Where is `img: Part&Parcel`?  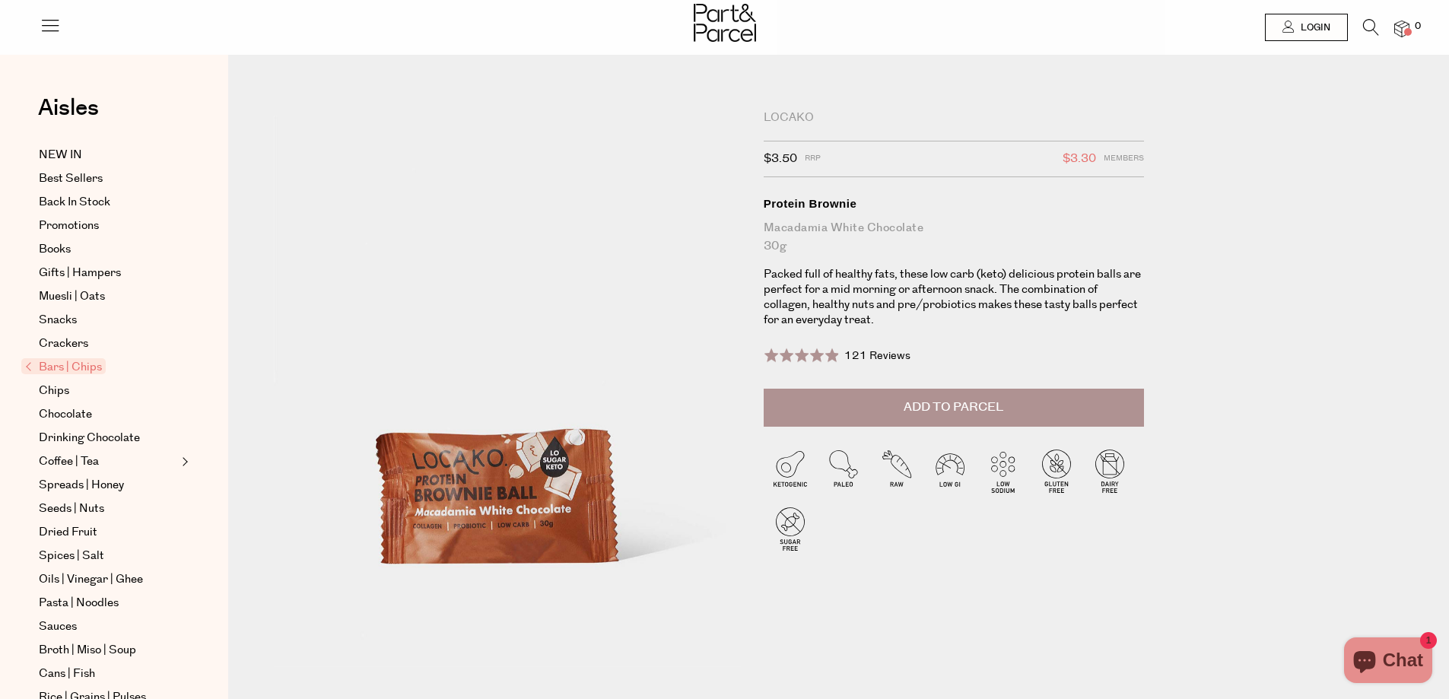 img: Part&Parcel is located at coordinates (725, 23).